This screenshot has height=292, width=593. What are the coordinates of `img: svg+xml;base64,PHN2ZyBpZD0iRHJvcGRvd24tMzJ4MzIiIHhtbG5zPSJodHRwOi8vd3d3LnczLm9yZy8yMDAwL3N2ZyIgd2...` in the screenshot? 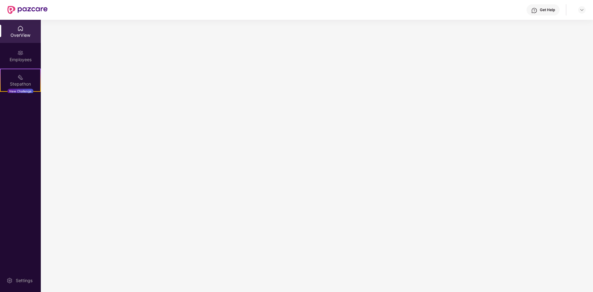 It's located at (582, 10).